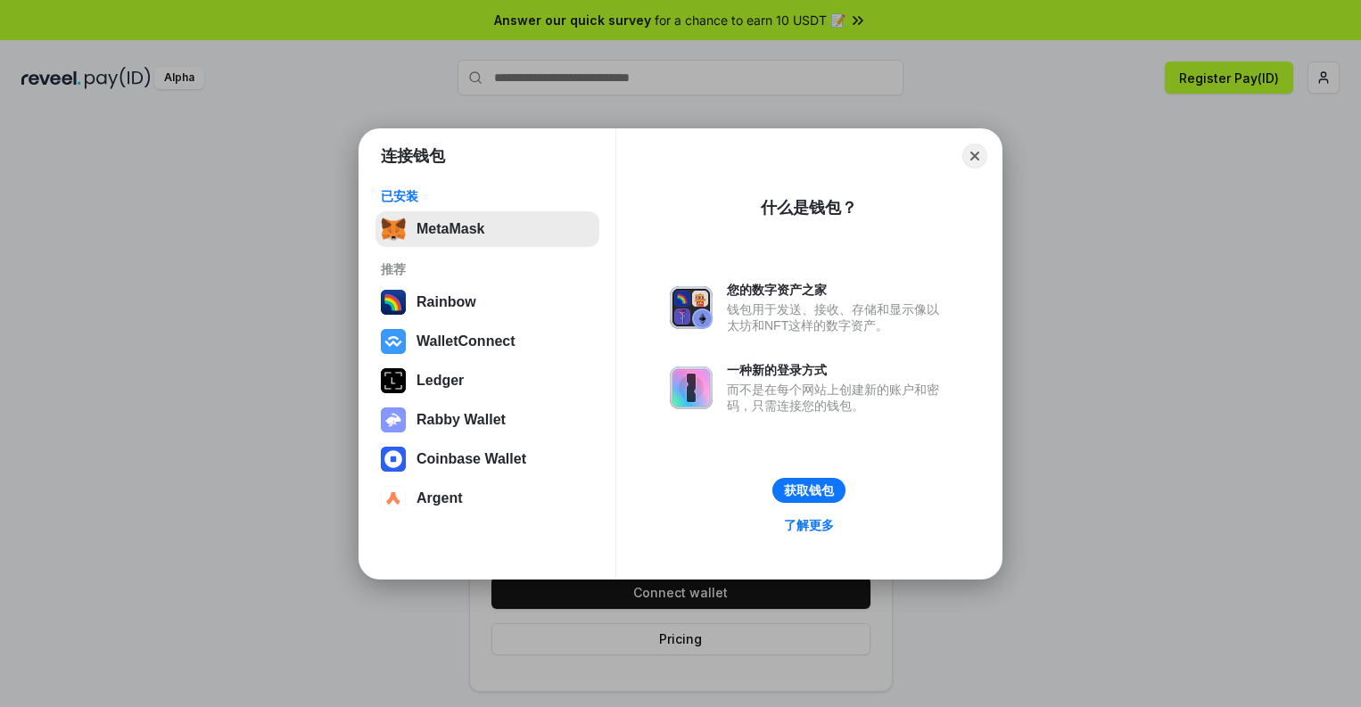  I want to click on button: Argent, so click(487, 499).